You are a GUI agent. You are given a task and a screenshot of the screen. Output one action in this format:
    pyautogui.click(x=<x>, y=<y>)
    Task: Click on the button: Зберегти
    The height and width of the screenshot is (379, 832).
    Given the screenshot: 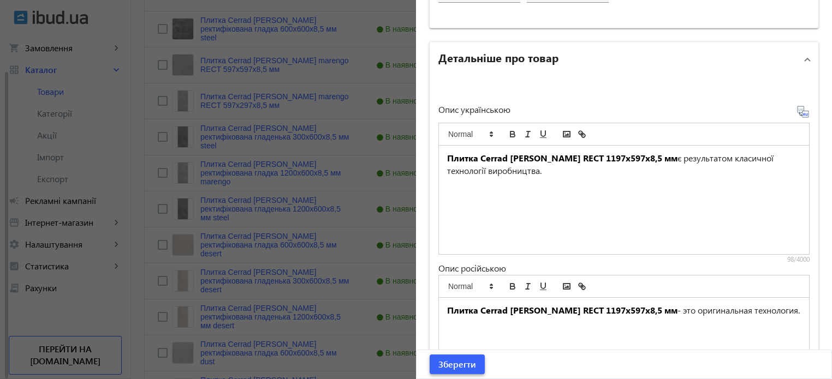 What is the action you would take?
    pyautogui.click(x=457, y=365)
    